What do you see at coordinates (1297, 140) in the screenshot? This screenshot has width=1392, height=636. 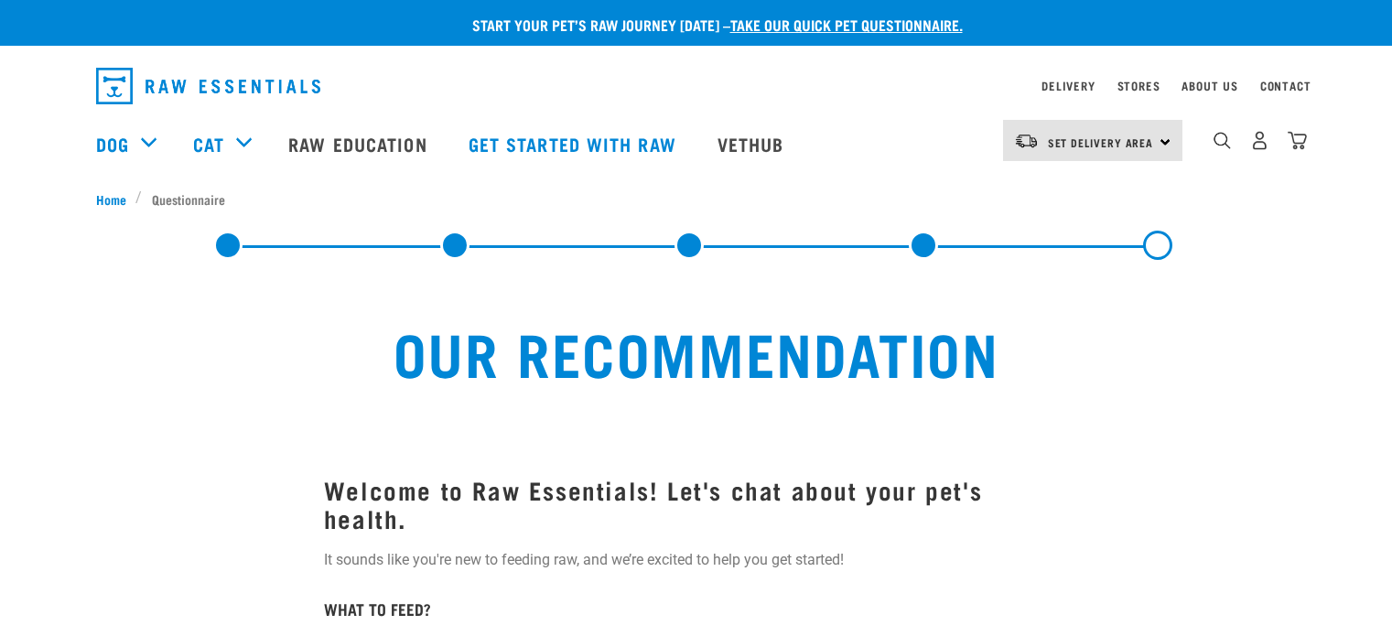 I see `img: home-icon@2x.png` at bounding box center [1297, 140].